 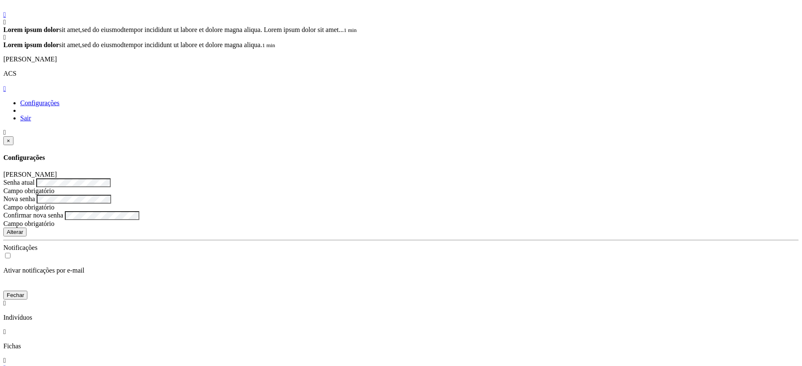 What do you see at coordinates (19, 182) in the screenshot?
I see `label: Senha atual` at bounding box center [19, 182].